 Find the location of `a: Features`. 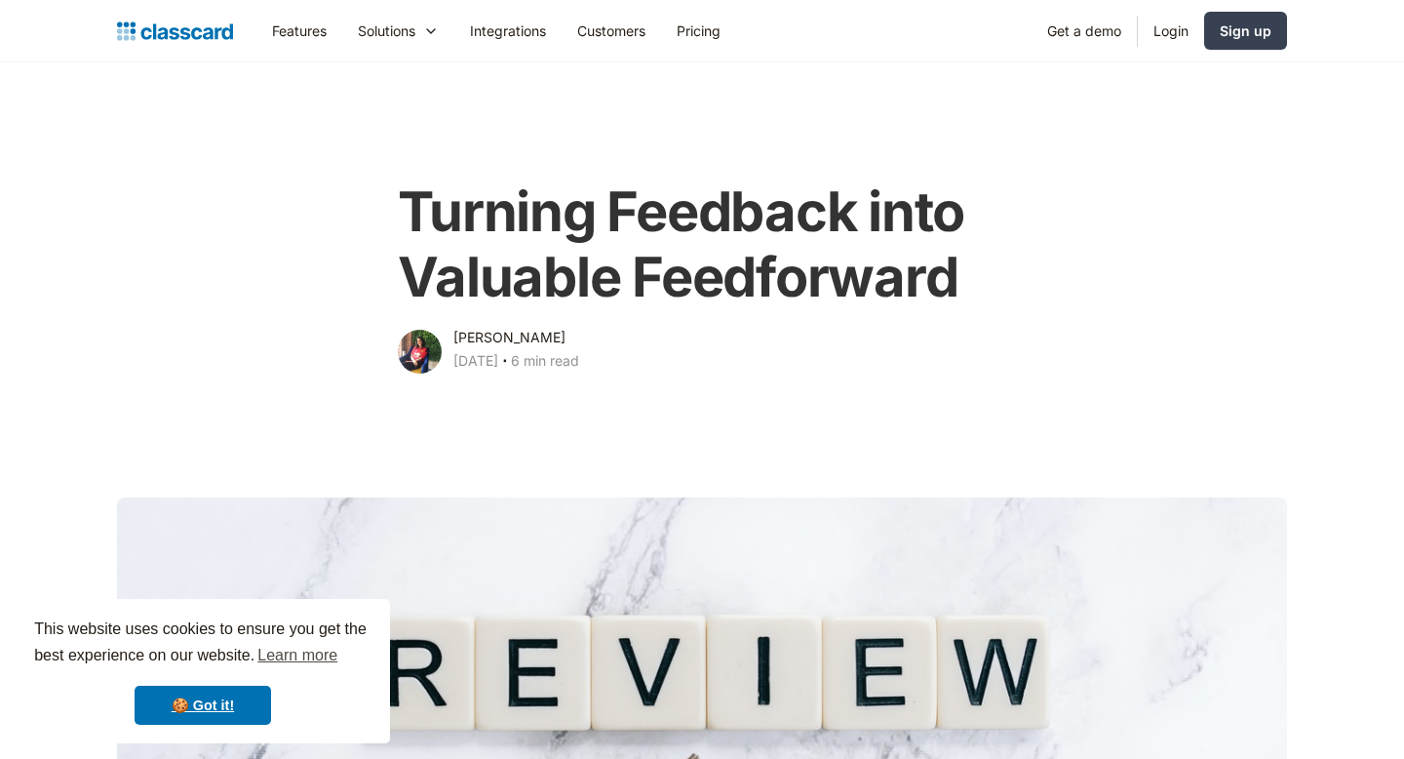

a: Features is located at coordinates (299, 30).